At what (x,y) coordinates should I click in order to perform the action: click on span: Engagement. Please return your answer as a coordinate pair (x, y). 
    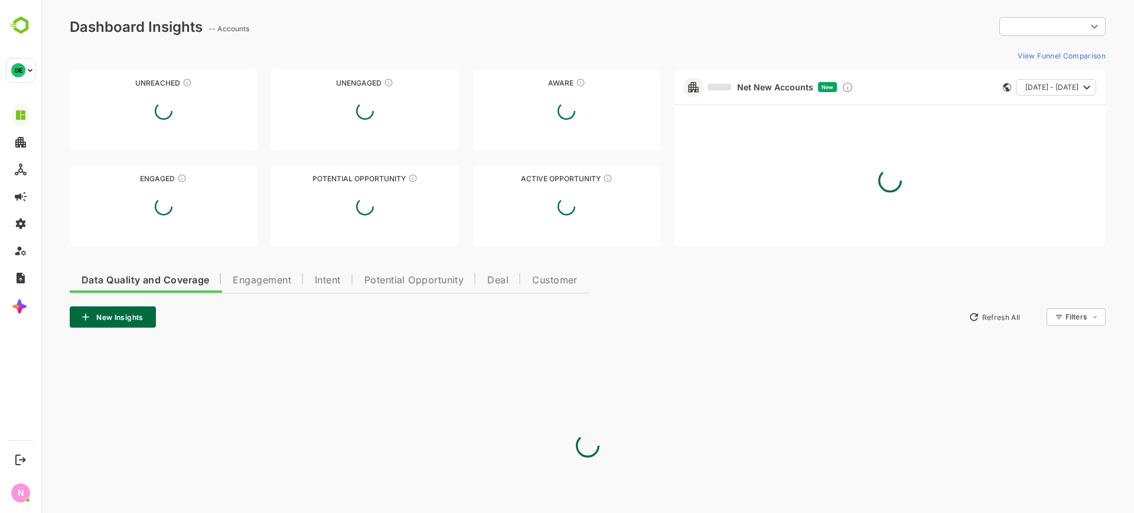
    Looking at the image, I should click on (220, 280).